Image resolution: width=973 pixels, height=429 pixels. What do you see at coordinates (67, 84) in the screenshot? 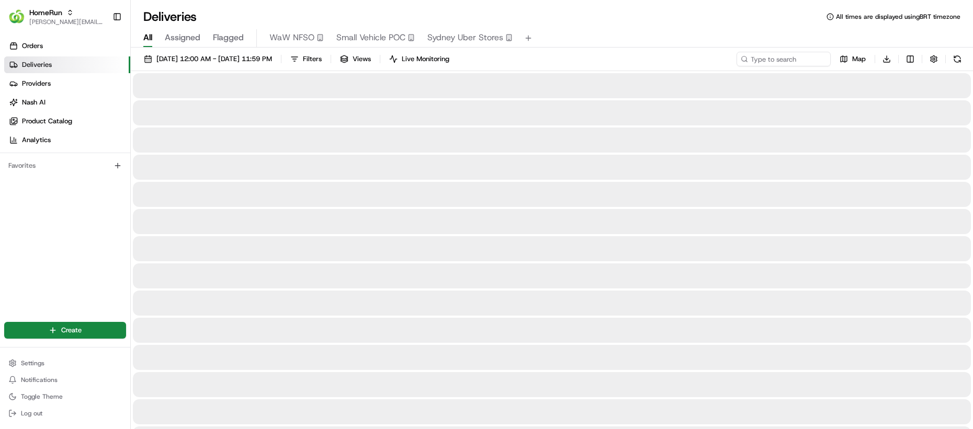
I see `a: Providers` at bounding box center [67, 84].